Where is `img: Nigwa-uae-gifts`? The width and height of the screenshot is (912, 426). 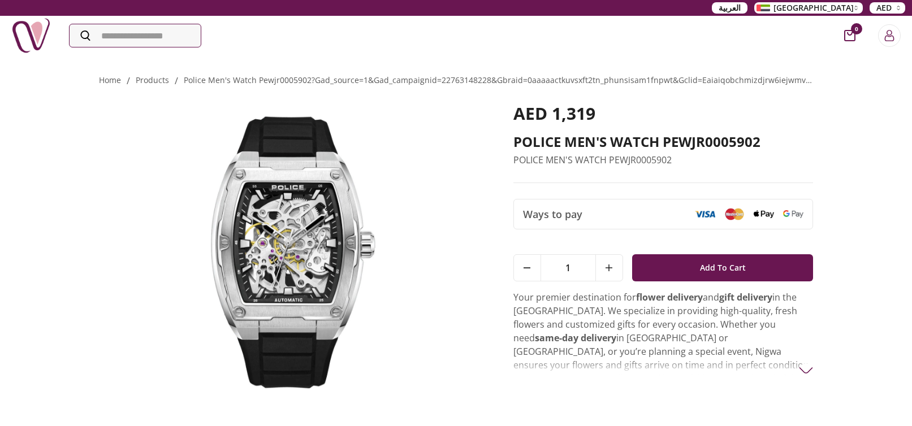 img: Nigwa-uae-gifts is located at coordinates (31, 36).